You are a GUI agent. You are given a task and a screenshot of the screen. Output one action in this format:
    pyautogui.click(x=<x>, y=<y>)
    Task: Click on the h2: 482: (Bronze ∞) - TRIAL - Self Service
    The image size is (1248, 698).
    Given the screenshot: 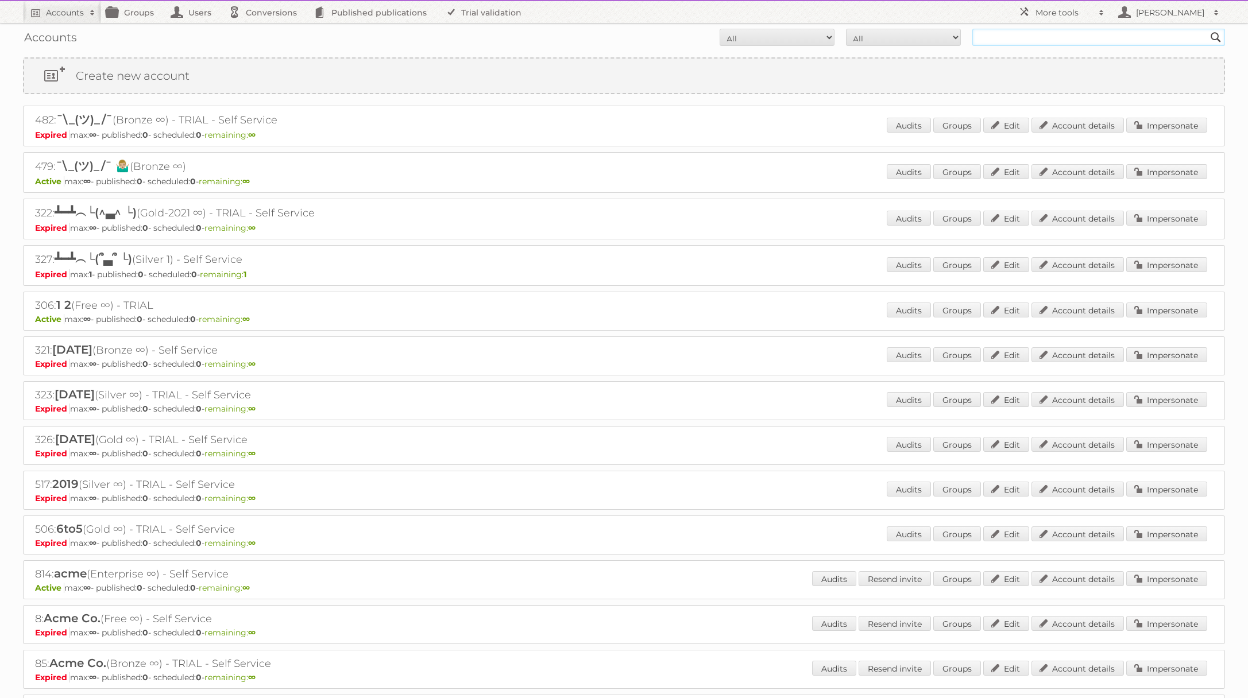 What is the action you would take?
    pyautogui.click(x=236, y=120)
    